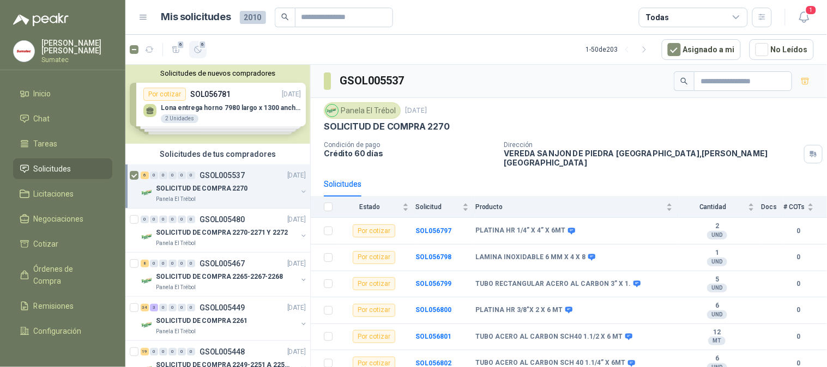  Describe the element at coordinates (549, 337) in the screenshot. I see `b: TUBO ACERO AL CARBON SCH40 1.1/2 X 6 MT` at that location.